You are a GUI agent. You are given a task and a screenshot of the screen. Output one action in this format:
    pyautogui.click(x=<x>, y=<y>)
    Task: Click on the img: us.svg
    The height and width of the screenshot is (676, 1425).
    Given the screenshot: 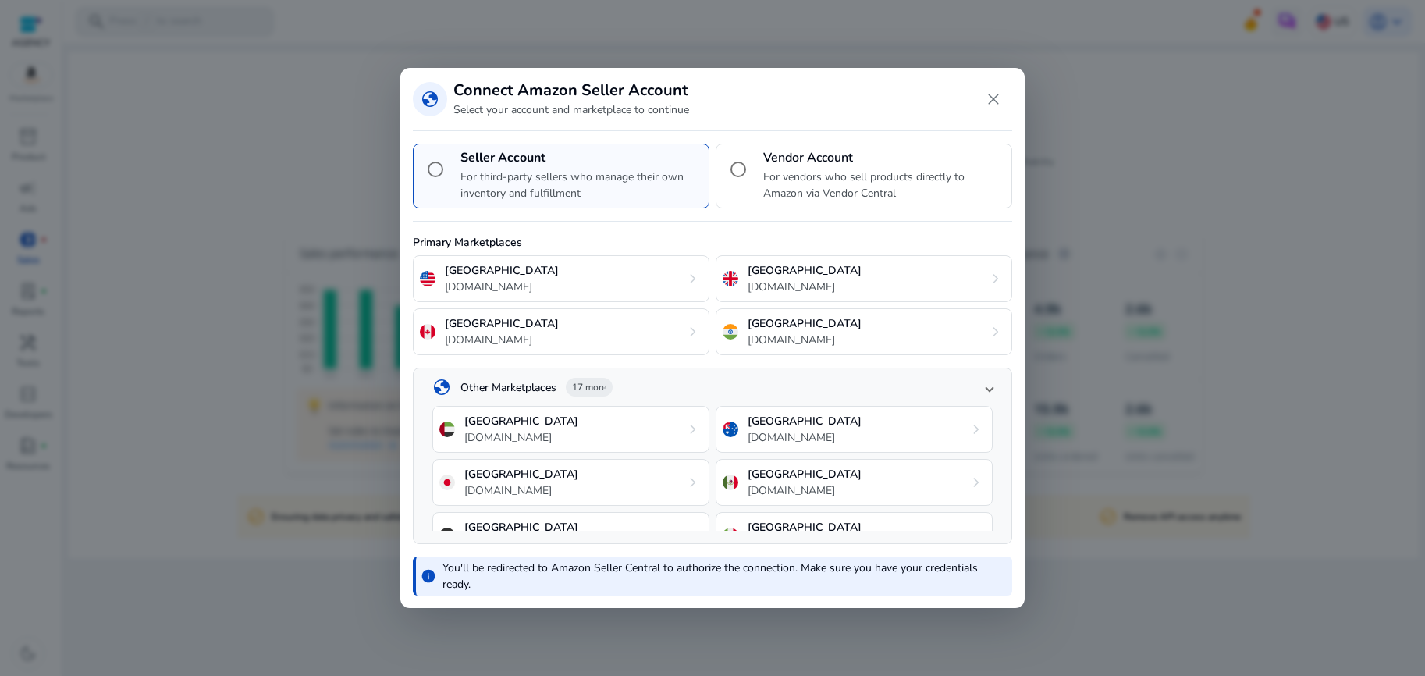 What is the action you would take?
    pyautogui.click(x=428, y=279)
    